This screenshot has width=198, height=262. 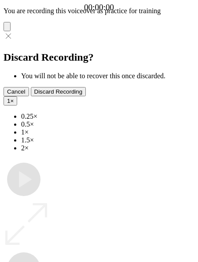 I want to click on li: 2×, so click(x=108, y=148).